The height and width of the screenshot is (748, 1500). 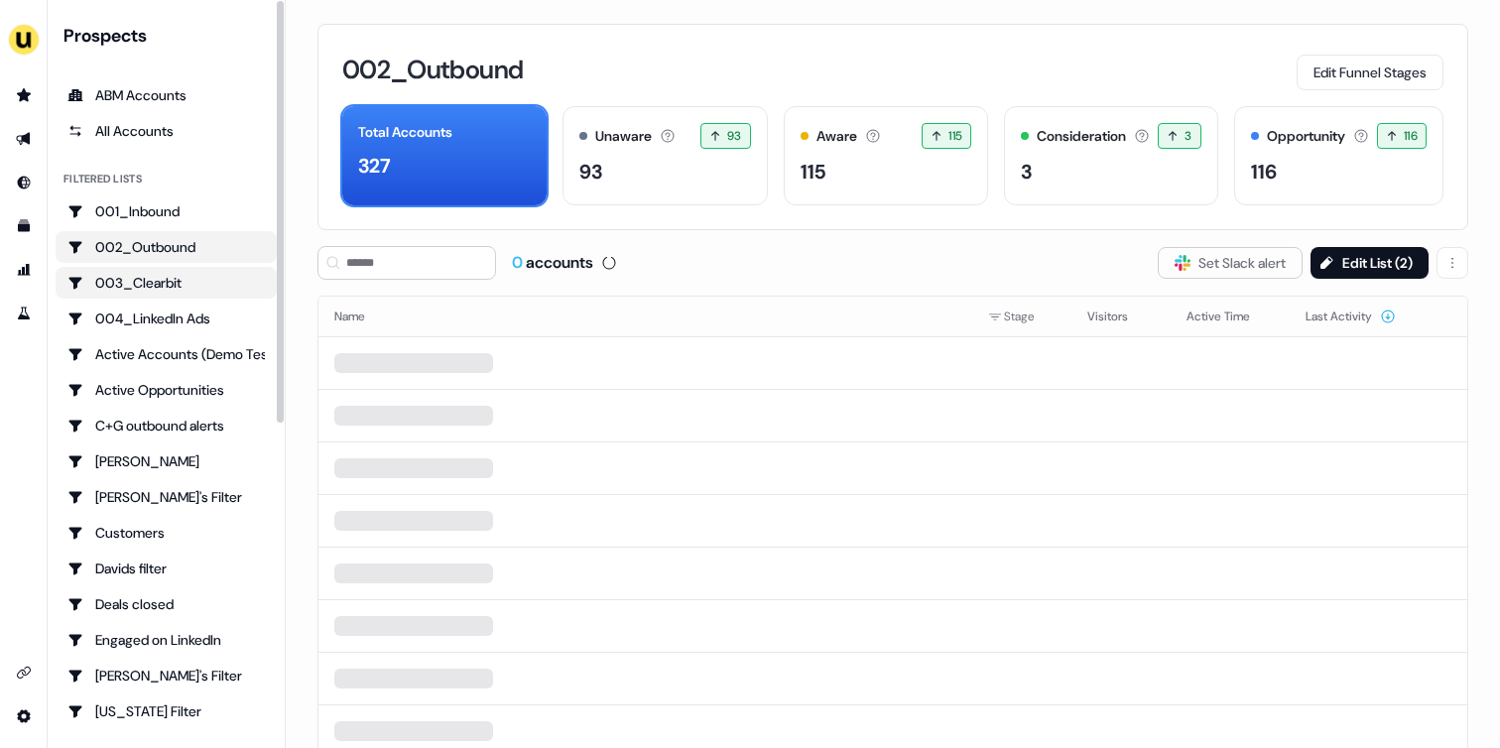 I want to click on div: Davids filter, so click(x=166, y=569).